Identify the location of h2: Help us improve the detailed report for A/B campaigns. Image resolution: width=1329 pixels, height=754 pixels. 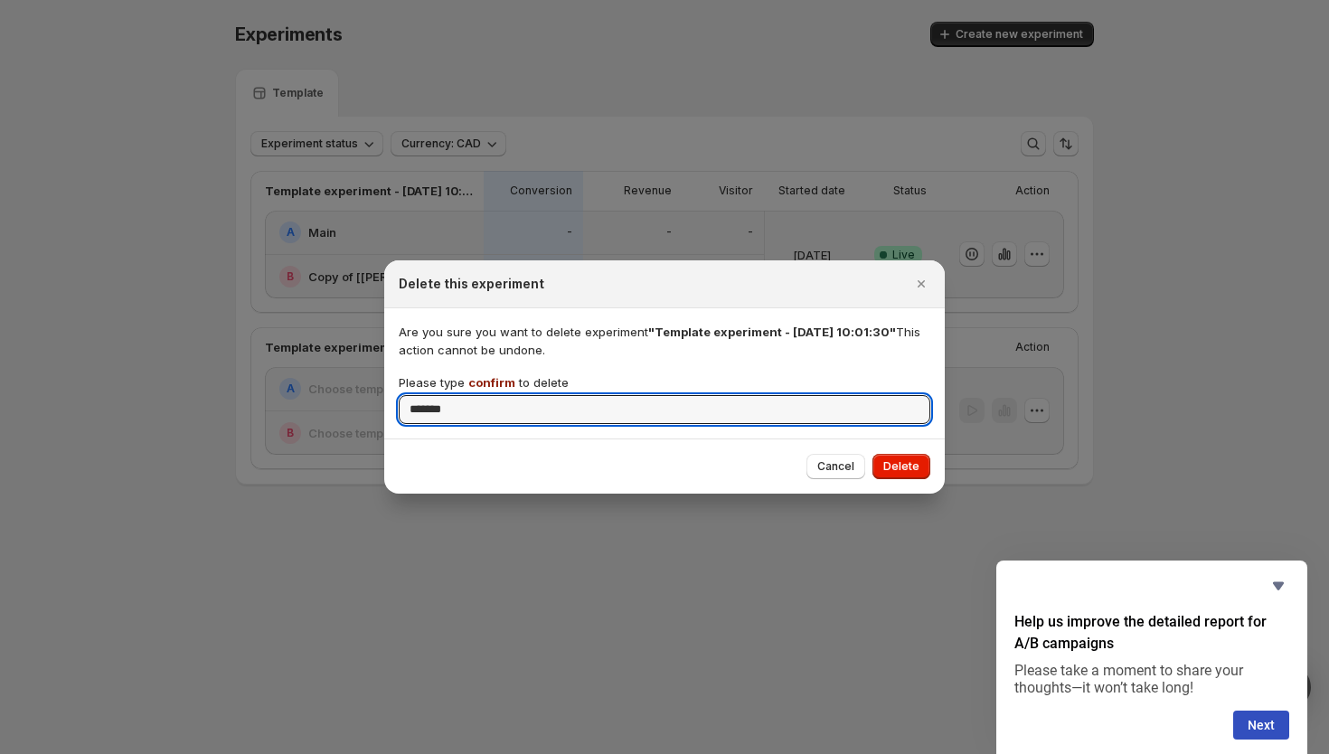
(1152, 633).